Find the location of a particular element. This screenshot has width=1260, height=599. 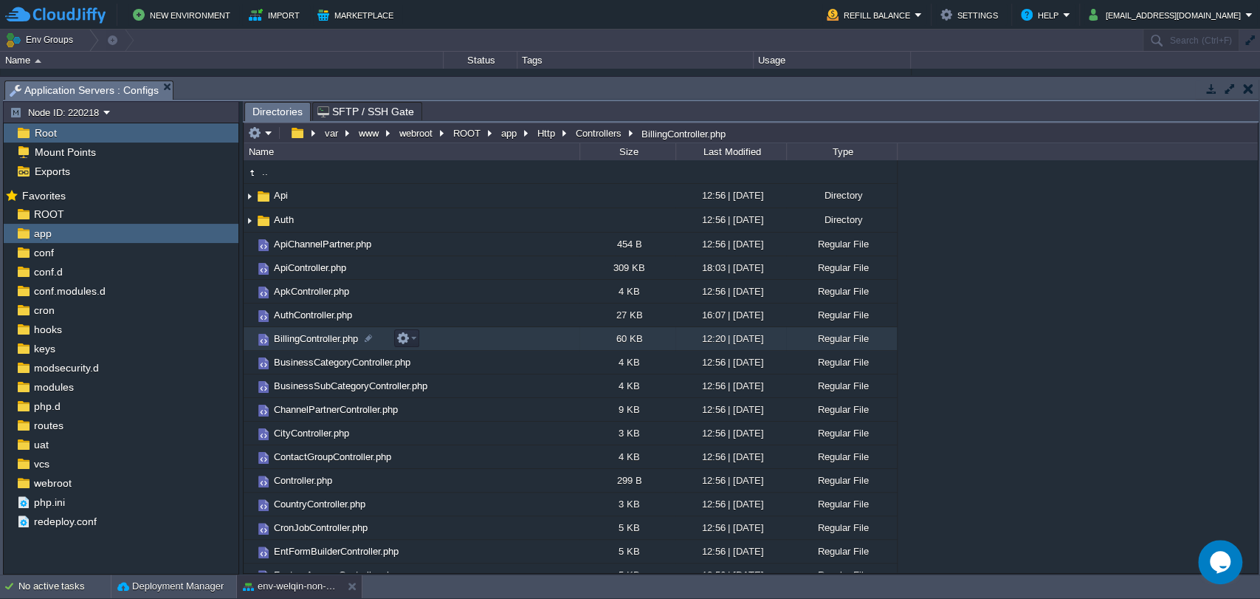

a: php.ini is located at coordinates (49, 502).